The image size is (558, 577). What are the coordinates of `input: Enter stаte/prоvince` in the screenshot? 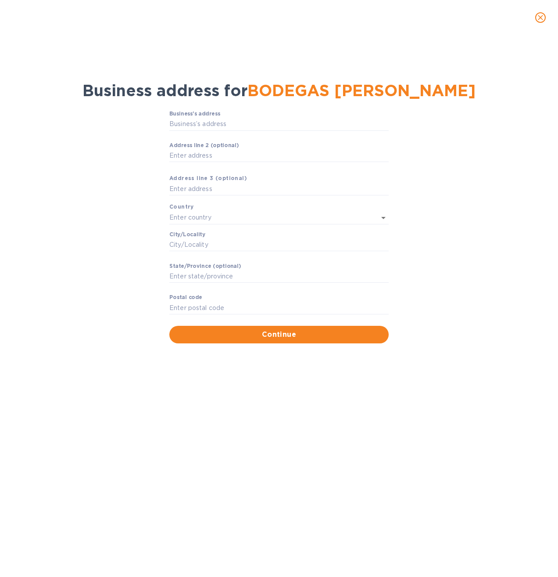 It's located at (279, 276).